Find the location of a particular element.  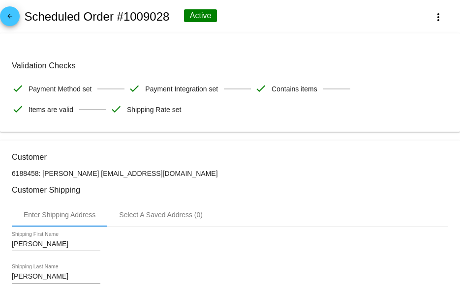

input: Shipping Last Name is located at coordinates (56, 277).